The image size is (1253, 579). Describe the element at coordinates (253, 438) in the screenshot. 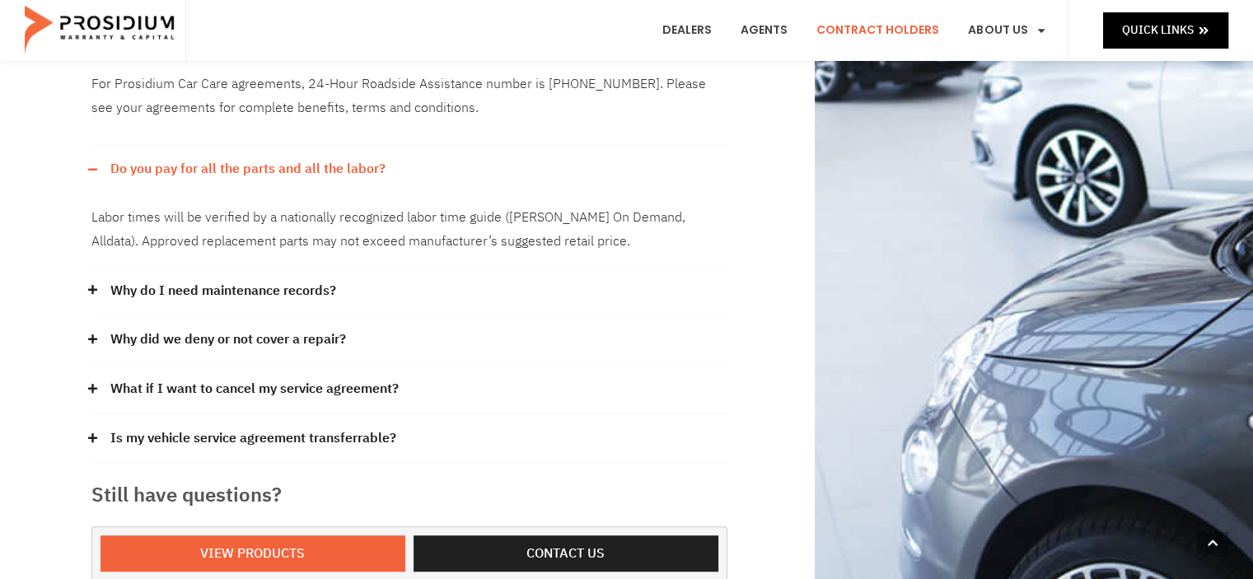

I see `a: Is my vehicle service agreement transferrable?` at that location.